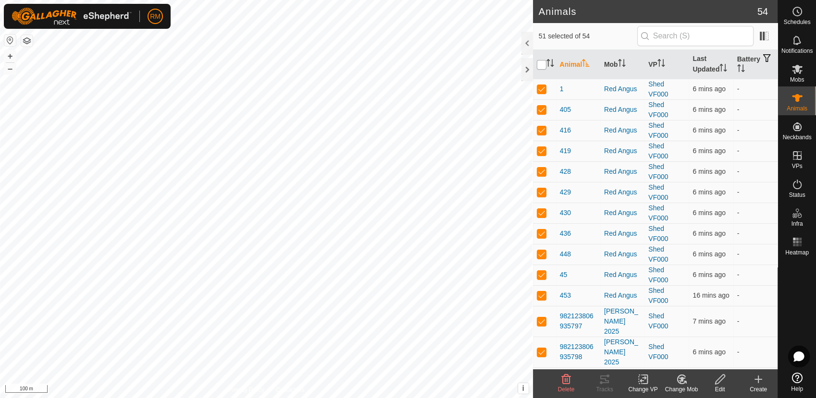 Image resolution: width=816 pixels, height=398 pixels. What do you see at coordinates (565, 213) in the screenshot?
I see `span: 430` at bounding box center [565, 213].